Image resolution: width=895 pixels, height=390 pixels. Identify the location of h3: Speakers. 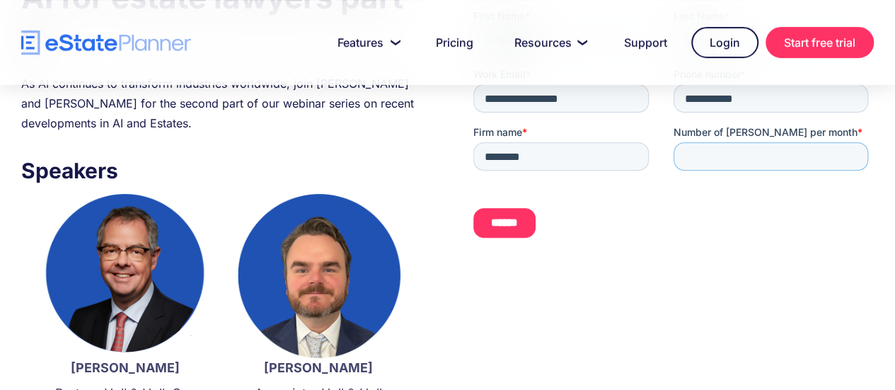
(222, 171).